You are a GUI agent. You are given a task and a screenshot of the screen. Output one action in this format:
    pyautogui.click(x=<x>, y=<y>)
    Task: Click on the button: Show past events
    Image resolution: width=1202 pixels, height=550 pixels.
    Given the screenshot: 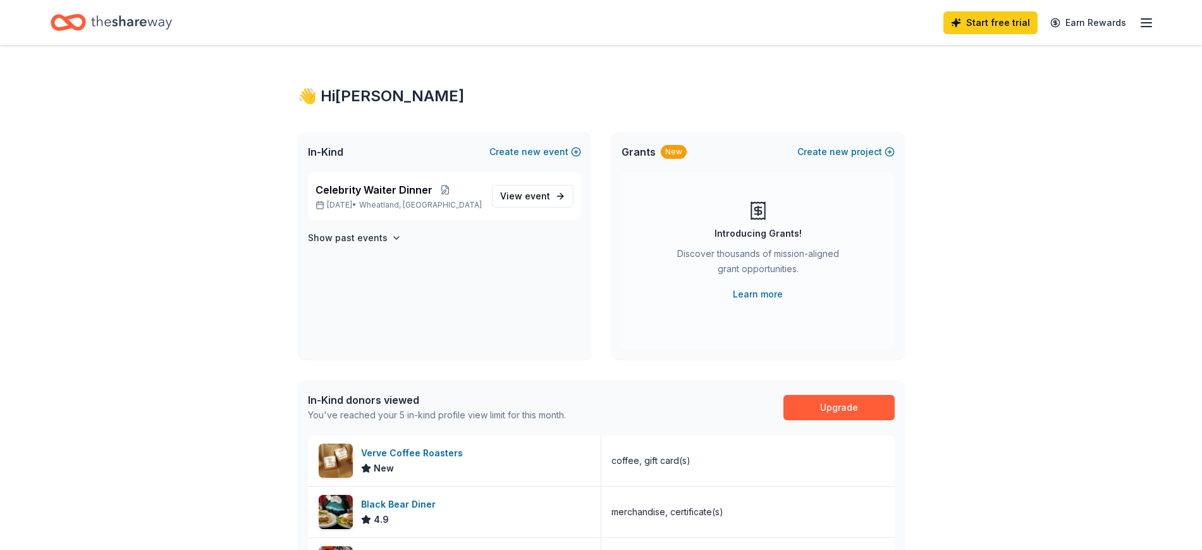 What is the action you would take?
    pyautogui.click(x=355, y=238)
    